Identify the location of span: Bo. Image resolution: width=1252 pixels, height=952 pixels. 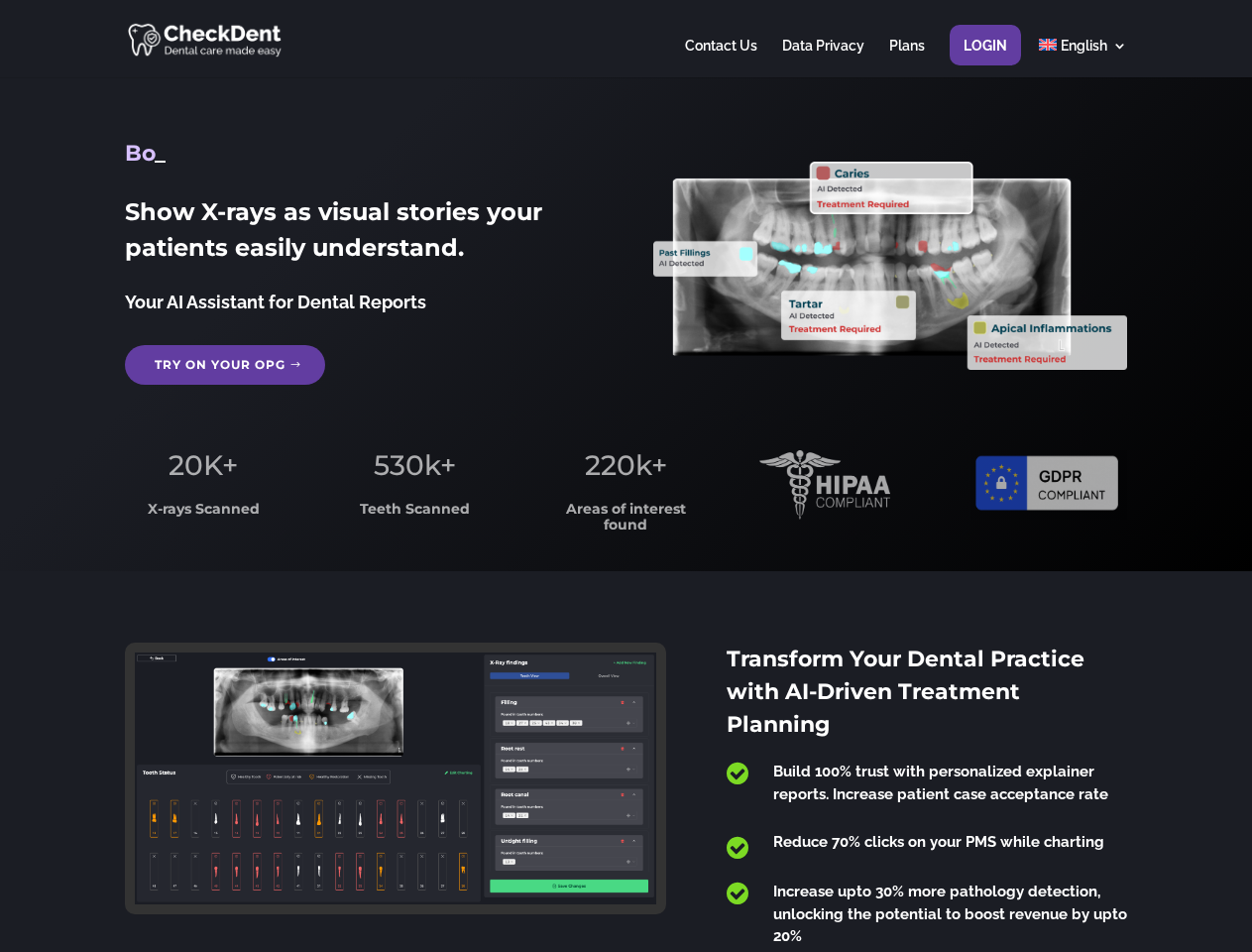
(140, 153).